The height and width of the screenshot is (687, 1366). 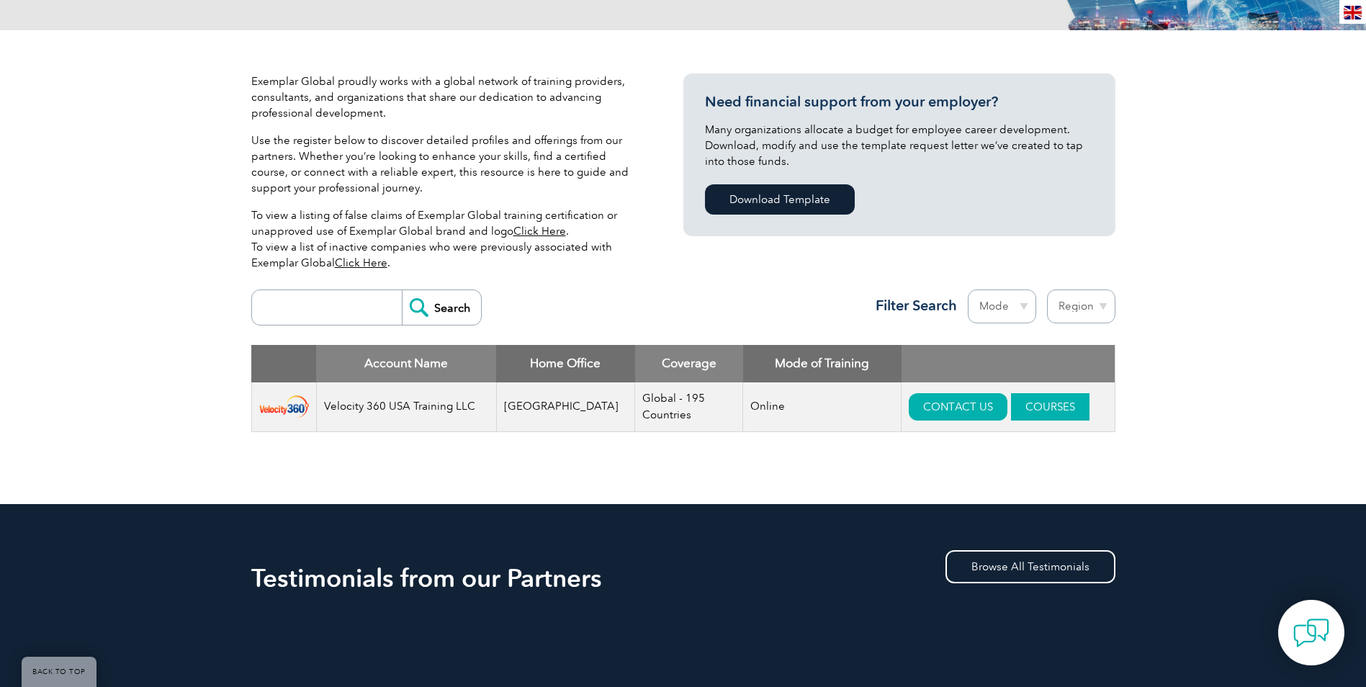 What do you see at coordinates (406, 364) in the screenshot?
I see `th: Account Name: activate to sort column descending` at bounding box center [406, 364].